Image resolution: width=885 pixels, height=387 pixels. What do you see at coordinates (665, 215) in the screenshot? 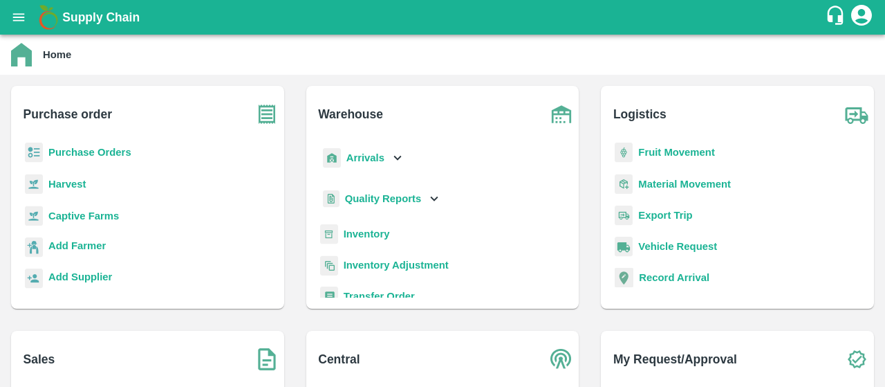
I see `a: Export Trip` at bounding box center [665, 215].